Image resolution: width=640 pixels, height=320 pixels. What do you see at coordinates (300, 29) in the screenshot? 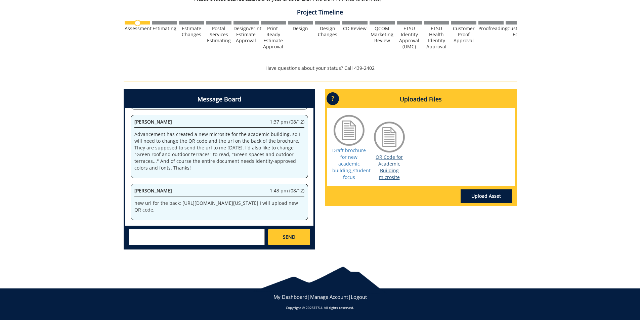
I see `div: Design` at bounding box center [300, 29].